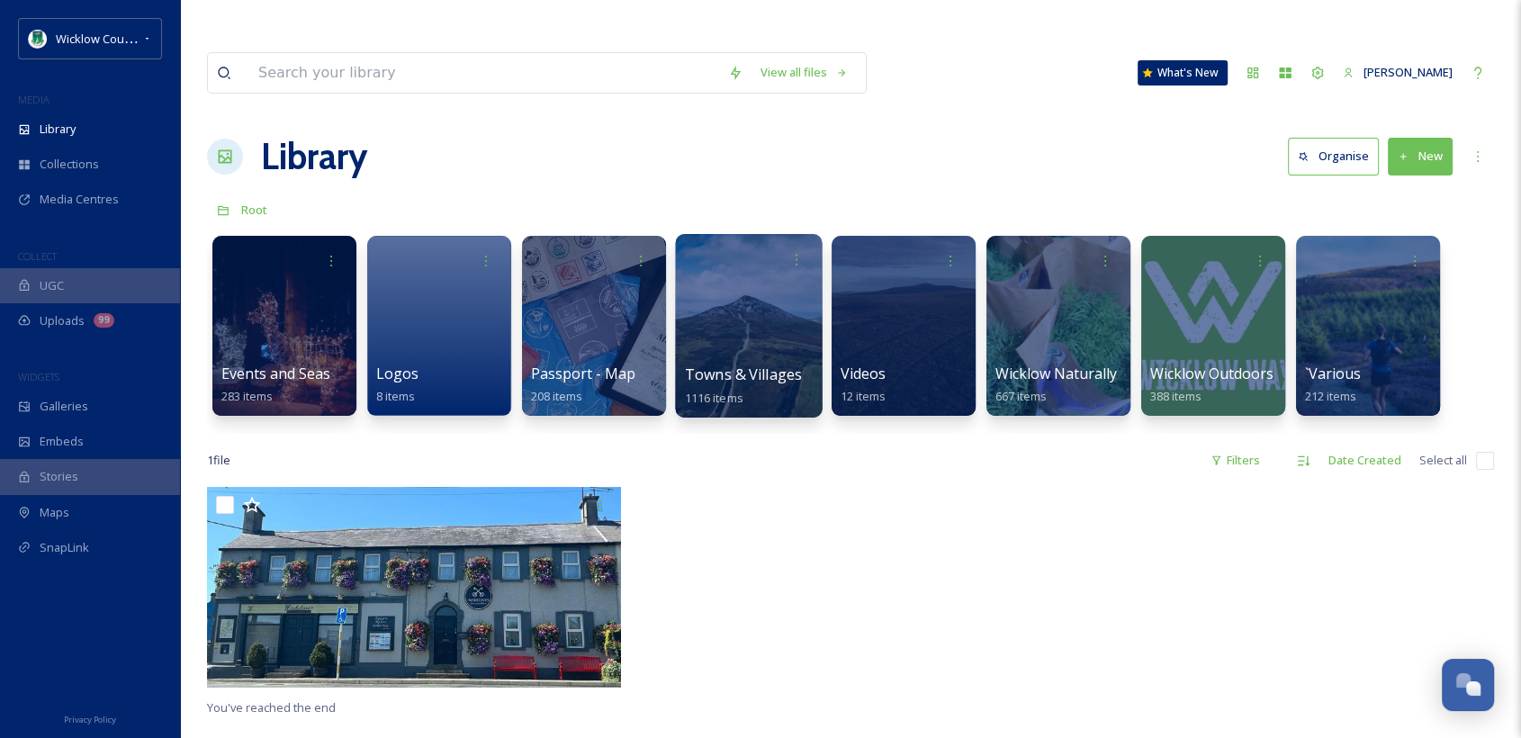 This screenshot has width=1521, height=738. Describe the element at coordinates (51, 285) in the screenshot. I see `span: UGC` at that location.